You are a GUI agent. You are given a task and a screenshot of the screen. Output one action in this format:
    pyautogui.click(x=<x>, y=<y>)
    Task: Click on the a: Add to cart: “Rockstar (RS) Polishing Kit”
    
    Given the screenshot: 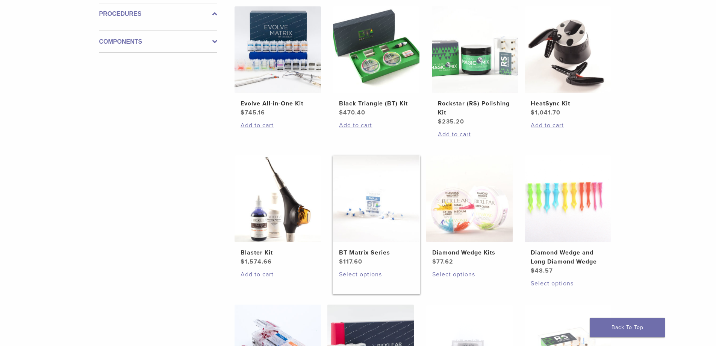 What is the action you would take?
    pyautogui.click(x=475, y=134)
    